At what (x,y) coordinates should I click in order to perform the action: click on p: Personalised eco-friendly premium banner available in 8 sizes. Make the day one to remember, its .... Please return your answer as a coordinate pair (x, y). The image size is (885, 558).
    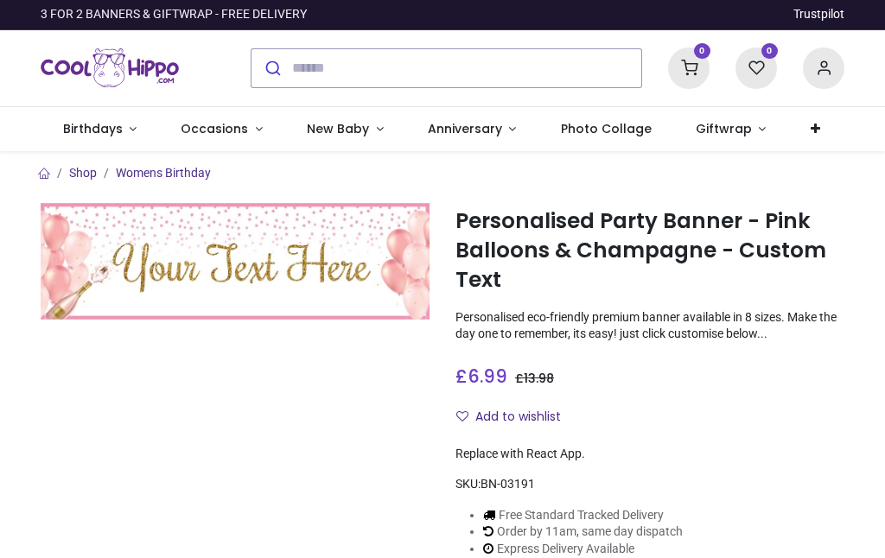
    Looking at the image, I should click on (650, 326).